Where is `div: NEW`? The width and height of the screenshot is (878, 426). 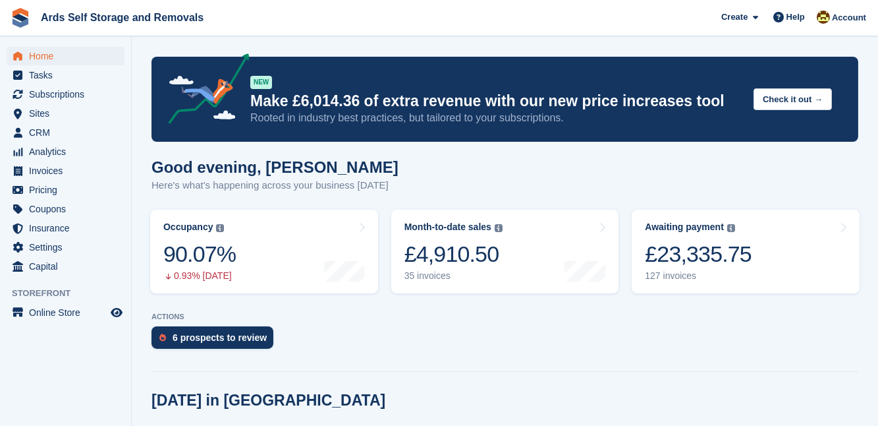
div: NEW is located at coordinates (261, 82).